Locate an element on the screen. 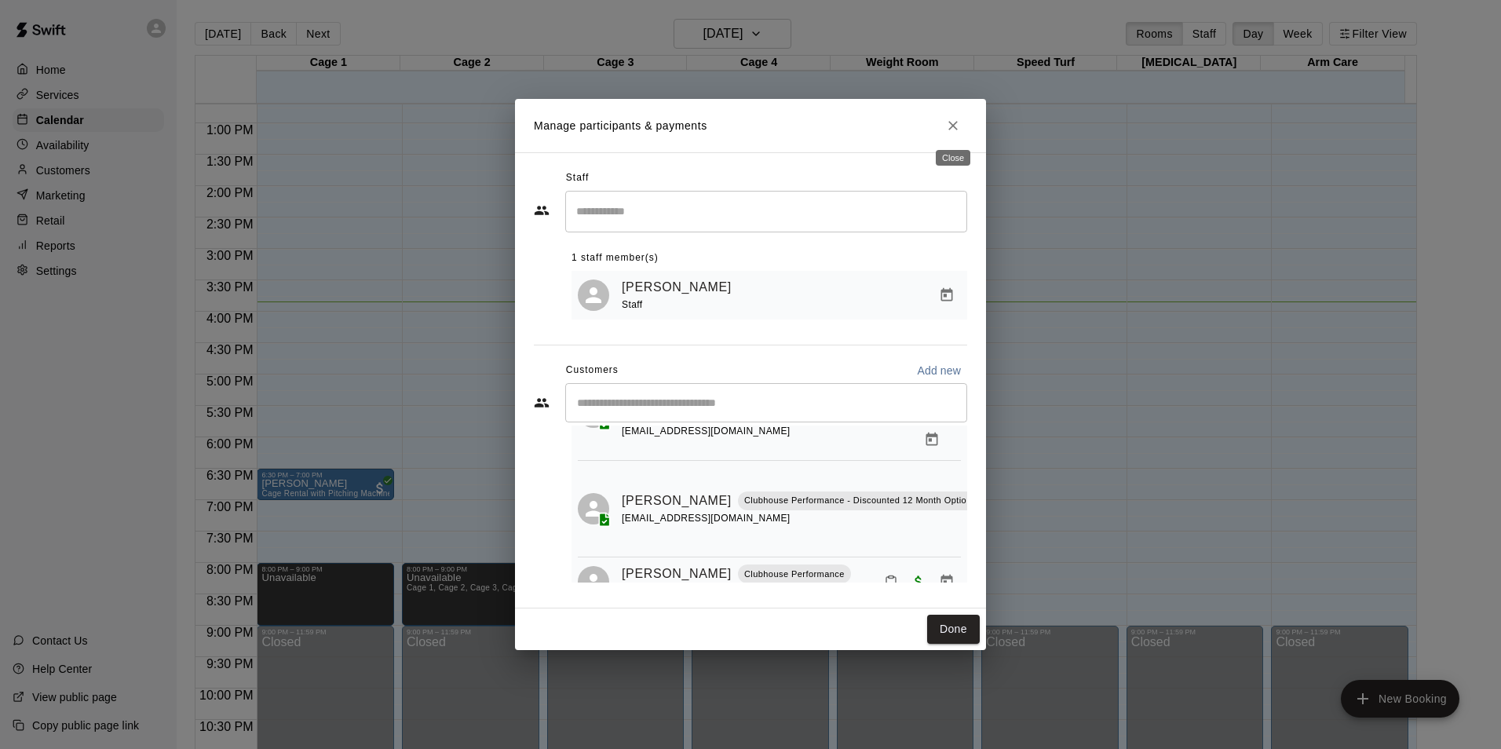  p: Clubhouse Performance - Discounted 12 Month Option is located at coordinates (858, 500).